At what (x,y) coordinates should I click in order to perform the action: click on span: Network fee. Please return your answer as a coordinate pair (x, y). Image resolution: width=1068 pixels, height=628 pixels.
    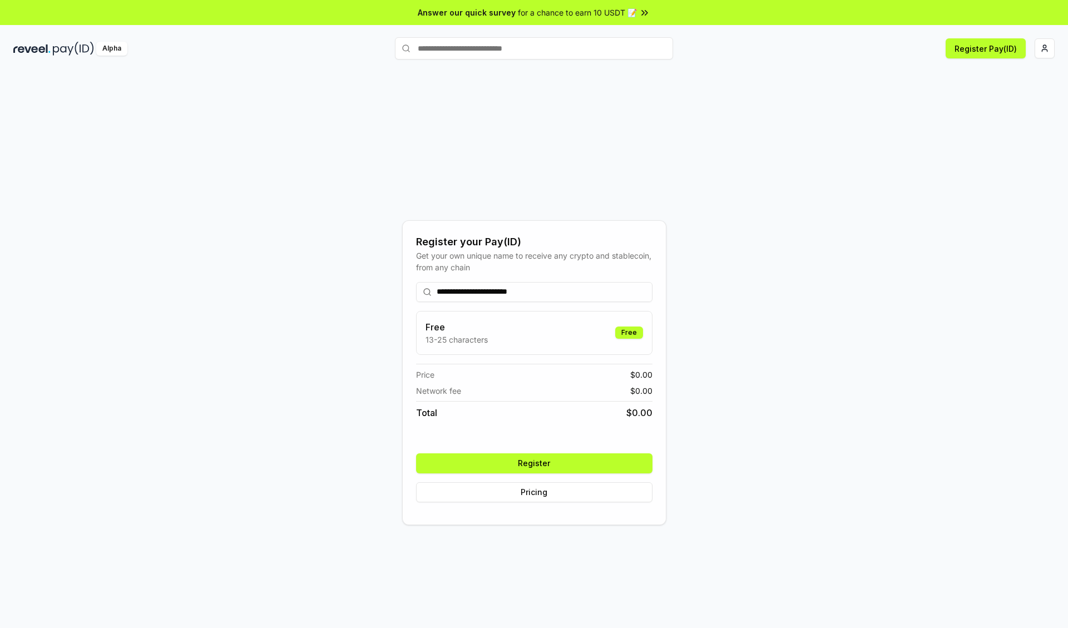
    Looking at the image, I should click on (438, 391).